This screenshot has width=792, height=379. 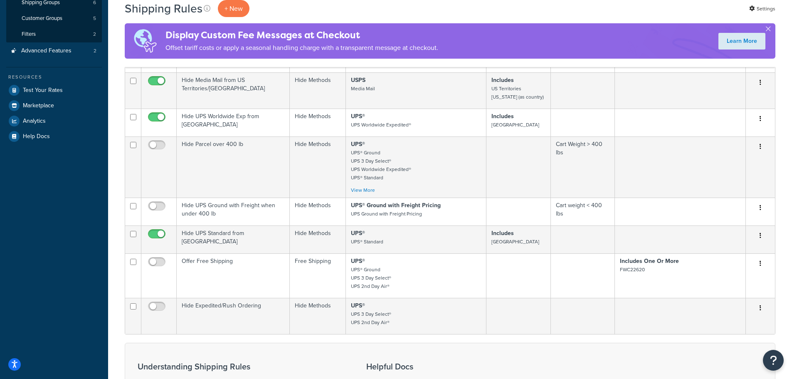 I want to click on td: Hide UPS Ground with Freight when under 400 lb, so click(x=233, y=211).